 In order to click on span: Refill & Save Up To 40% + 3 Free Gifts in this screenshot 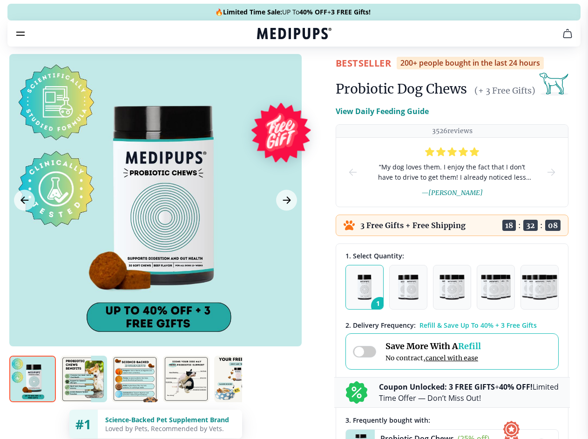, I will do `click(479, 325)`.